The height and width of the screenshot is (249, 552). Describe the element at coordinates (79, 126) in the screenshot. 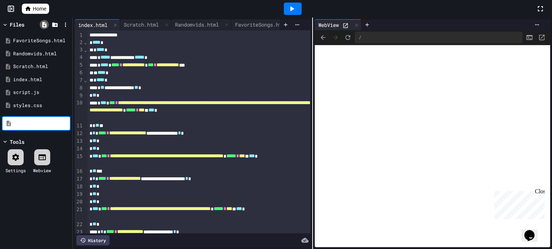

I see `div: 11` at that location.